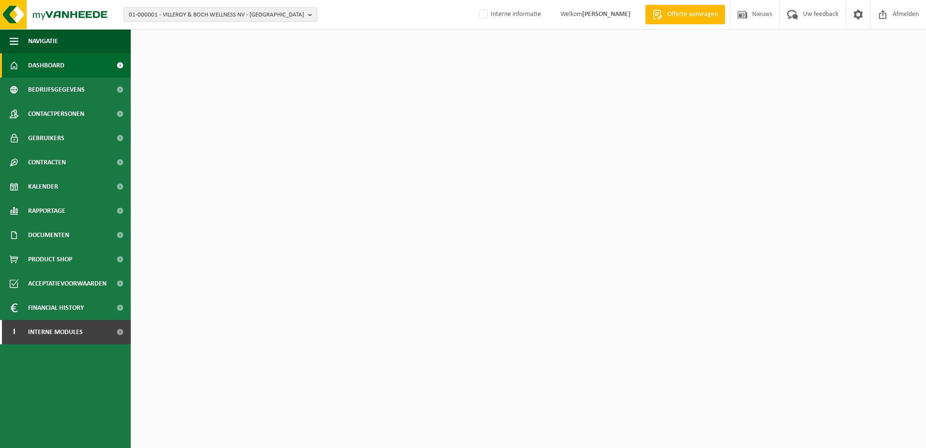 This screenshot has width=926, height=448. Describe the element at coordinates (509, 15) in the screenshot. I see `label: Interne informatie` at that location.